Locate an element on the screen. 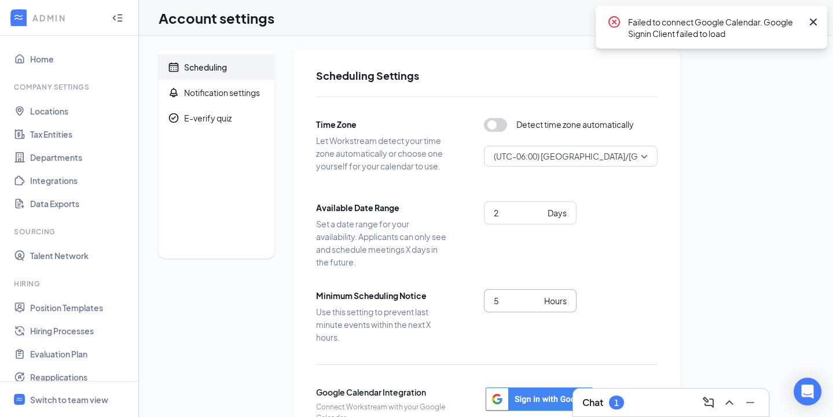 The width and height of the screenshot is (833, 417). svg: CheckmarkCircle is located at coordinates (174, 118).